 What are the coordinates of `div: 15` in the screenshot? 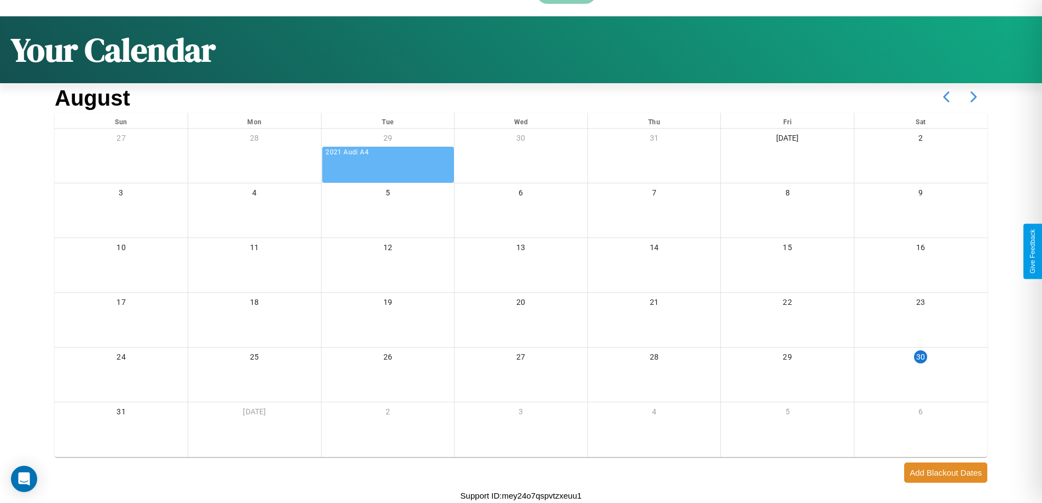 It's located at (787, 249).